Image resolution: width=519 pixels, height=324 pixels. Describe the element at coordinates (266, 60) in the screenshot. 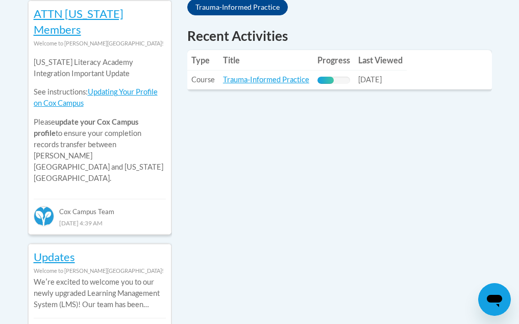

I see `th: Title` at that location.